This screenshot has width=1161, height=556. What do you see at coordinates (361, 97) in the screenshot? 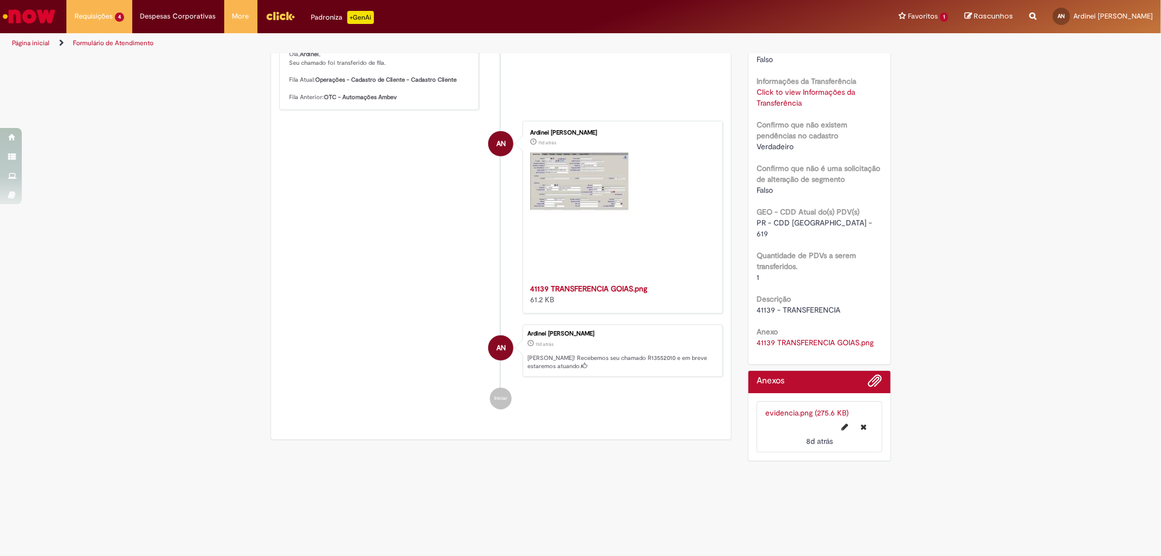
I see `b: OTC - Automações Ambev` at bounding box center [361, 97].